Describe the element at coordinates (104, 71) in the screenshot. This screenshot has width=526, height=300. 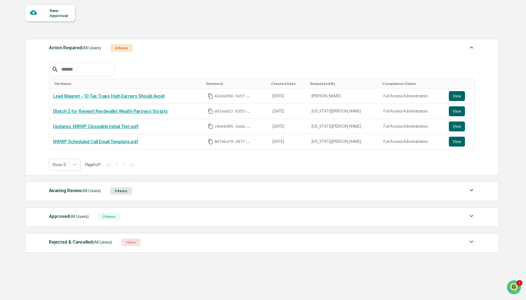
I see `button: See all` at that location.